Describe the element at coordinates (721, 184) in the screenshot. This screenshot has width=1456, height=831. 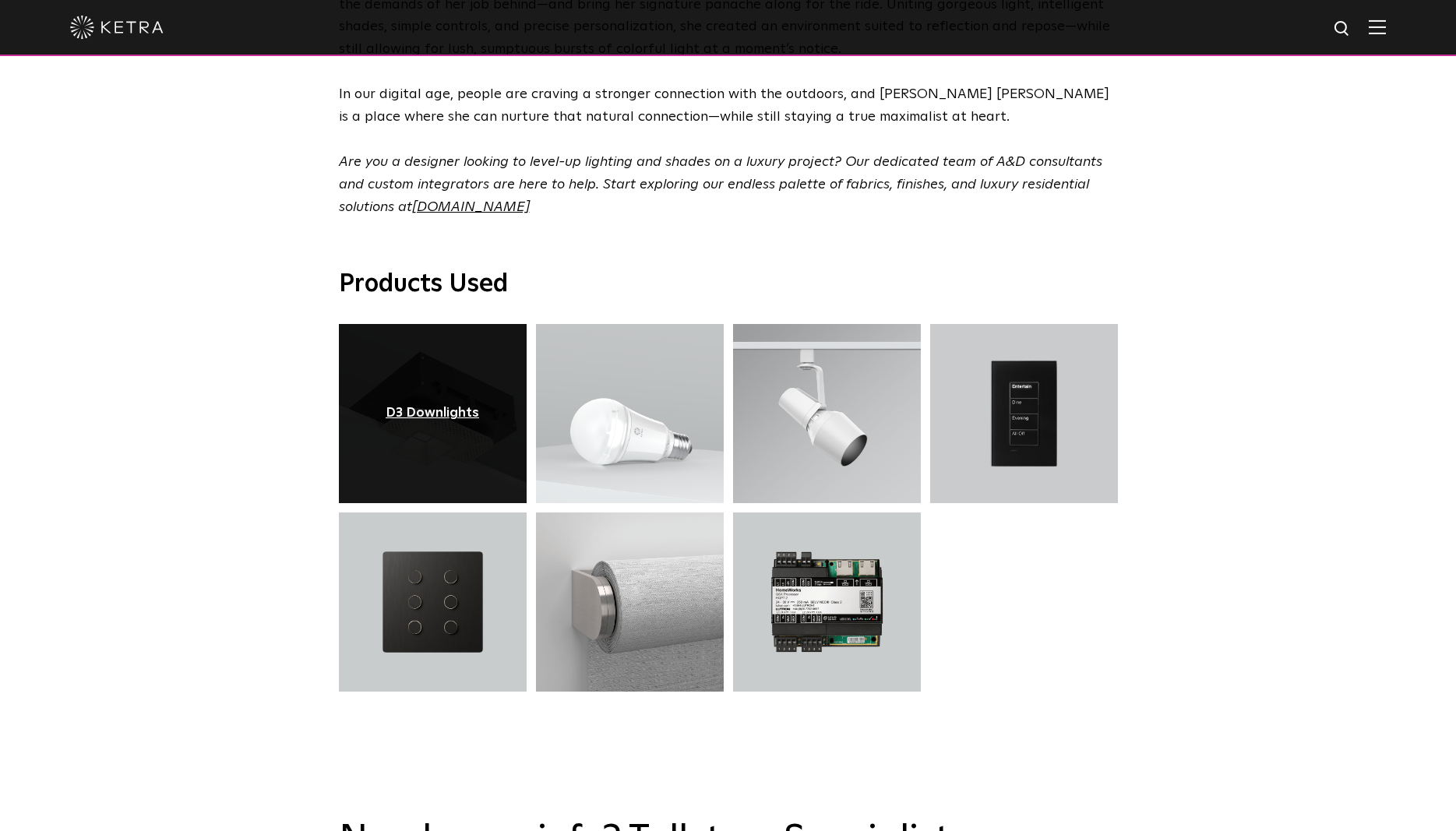
I see `em: Are you a designer looking to level-up lighting and shades on a luxury project? Our dedicated tea...` at that location.